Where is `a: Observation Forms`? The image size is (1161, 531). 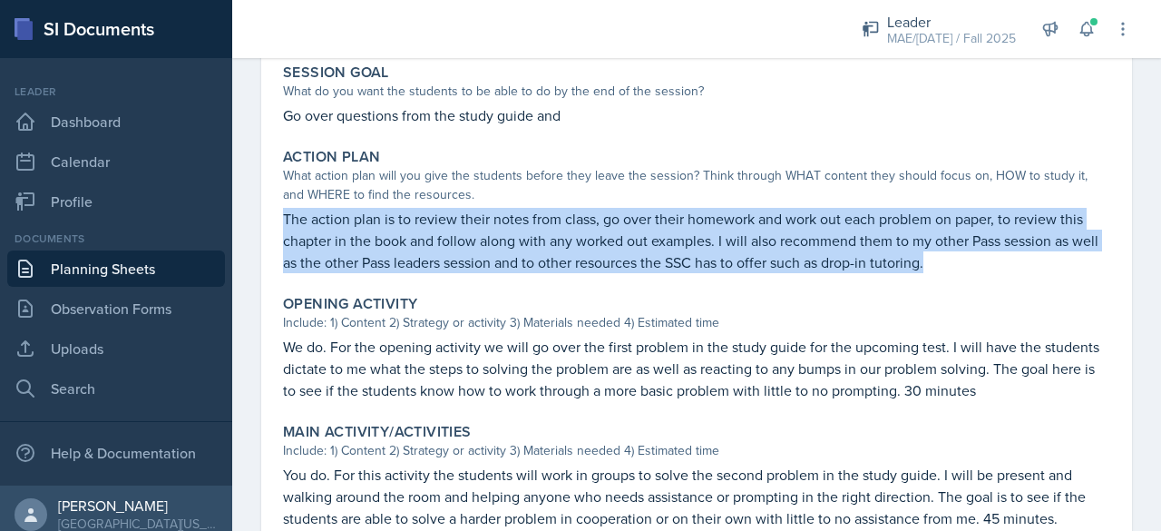
a: Observation Forms is located at coordinates (116, 308).